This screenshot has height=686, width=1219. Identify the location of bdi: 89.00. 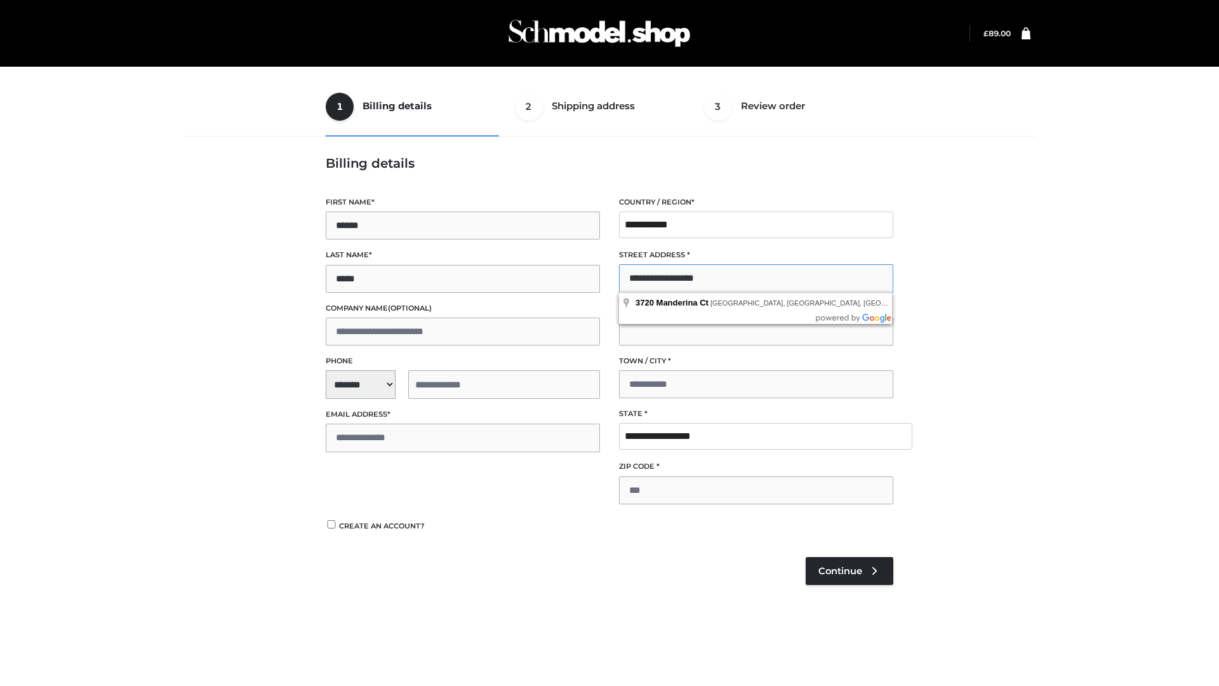
(997, 33).